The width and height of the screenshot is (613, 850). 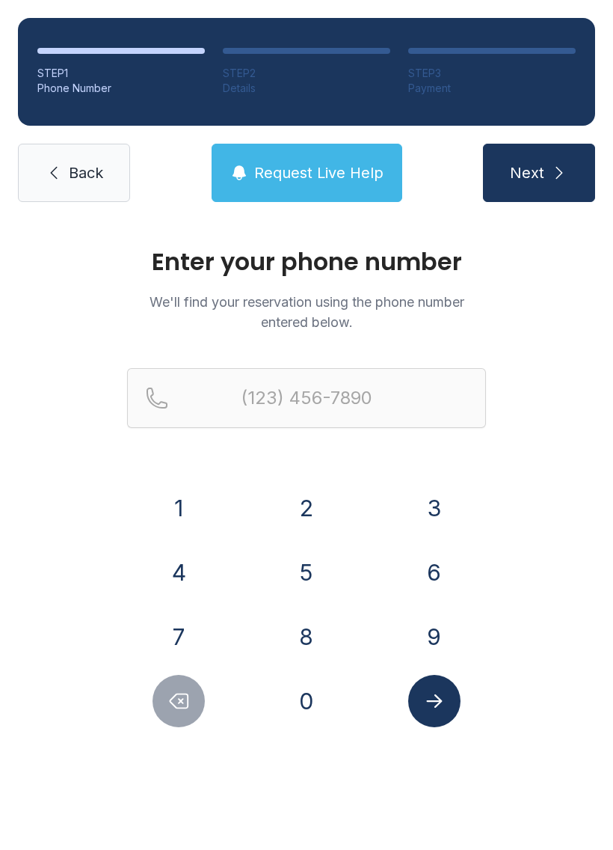 What do you see at coordinates (307, 572) in the screenshot?
I see `button: 5` at bounding box center [307, 572].